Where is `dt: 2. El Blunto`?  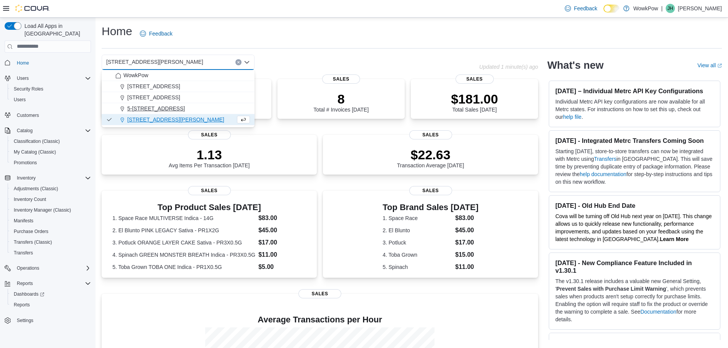 dt: 2. El Blunto is located at coordinates (418, 231).